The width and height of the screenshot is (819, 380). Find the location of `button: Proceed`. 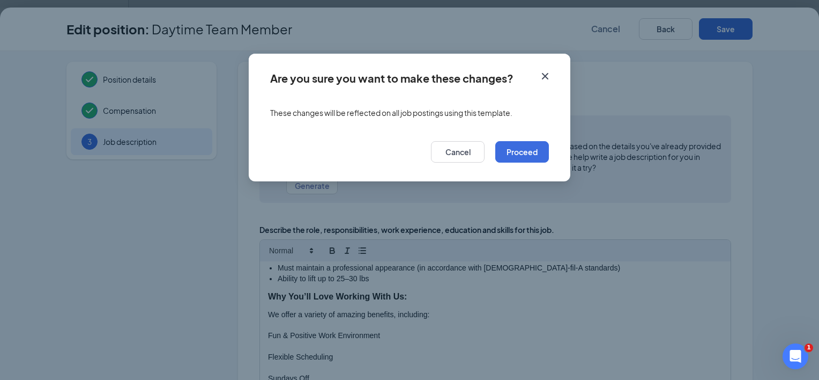

button: Proceed is located at coordinates (522, 152).